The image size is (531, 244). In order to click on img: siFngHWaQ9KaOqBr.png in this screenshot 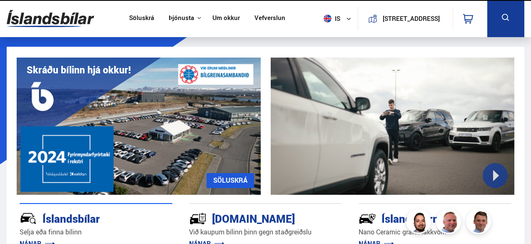, I will do `click(450, 222)`.